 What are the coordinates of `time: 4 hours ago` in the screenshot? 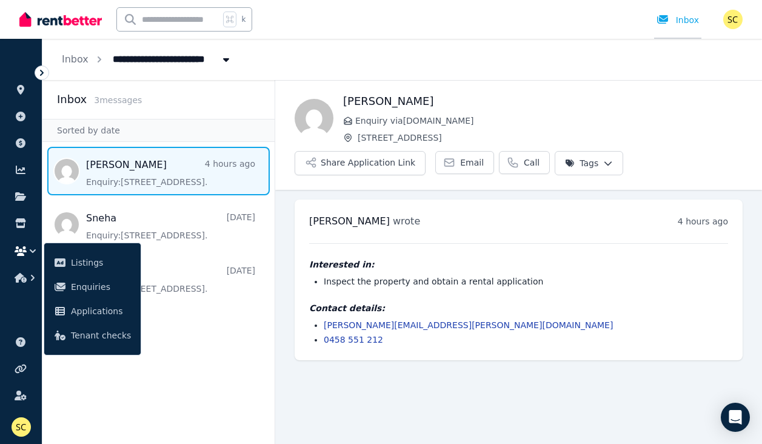 It's located at (702, 221).